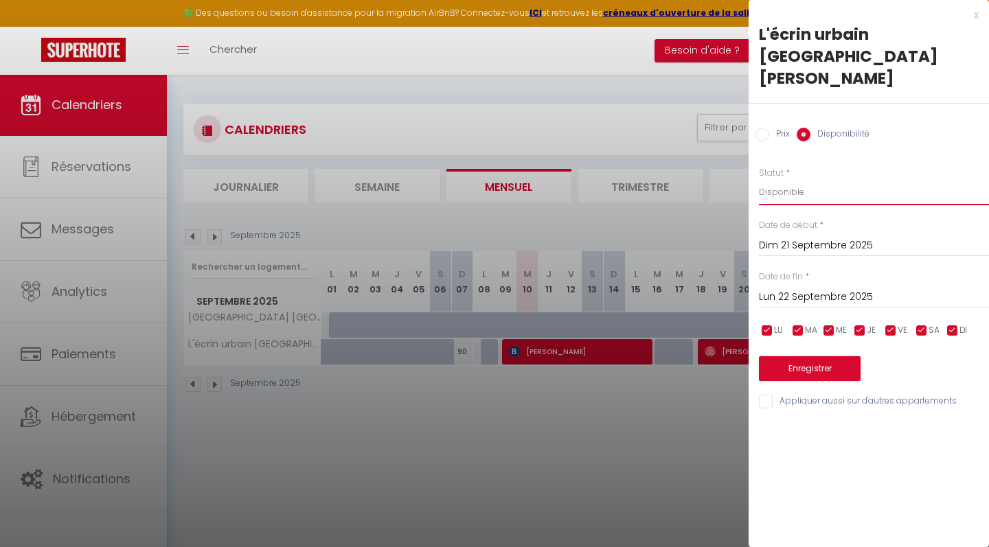 The image size is (989, 547). I want to click on label: Disponibilité, so click(840, 135).